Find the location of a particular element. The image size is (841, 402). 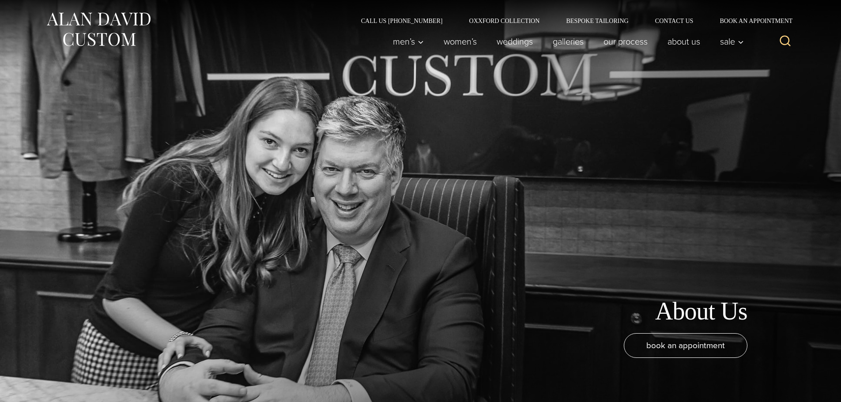

nav: Primary Navigation is located at coordinates (565, 41).